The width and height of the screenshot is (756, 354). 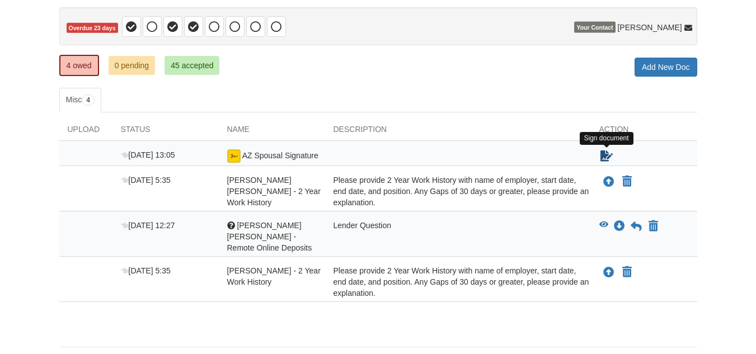 What do you see at coordinates (272, 132) in the screenshot?
I see `div: Name` at bounding box center [272, 132].